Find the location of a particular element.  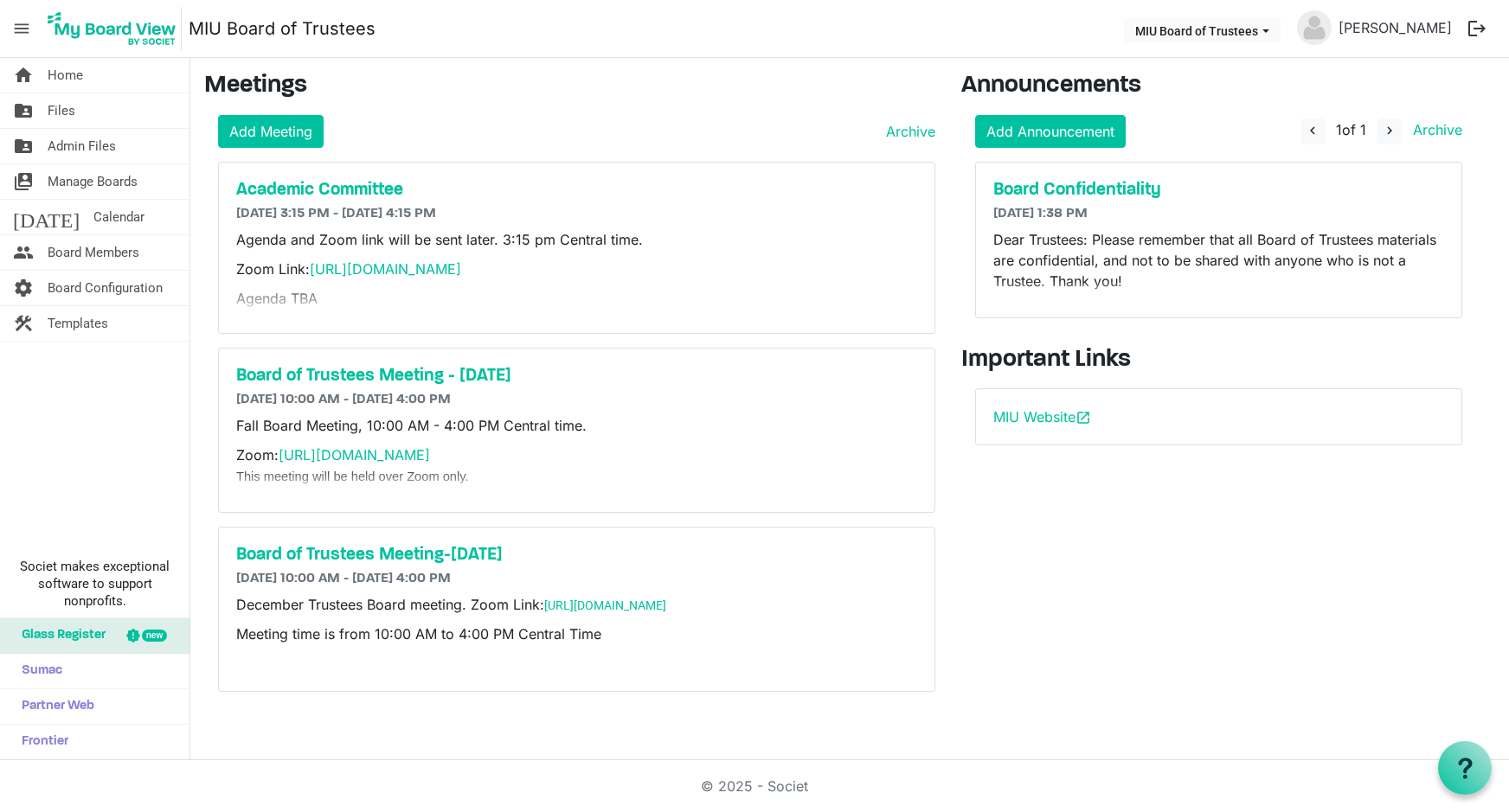

a: MIU Websiteopen_in_new is located at coordinates (1042, 417).